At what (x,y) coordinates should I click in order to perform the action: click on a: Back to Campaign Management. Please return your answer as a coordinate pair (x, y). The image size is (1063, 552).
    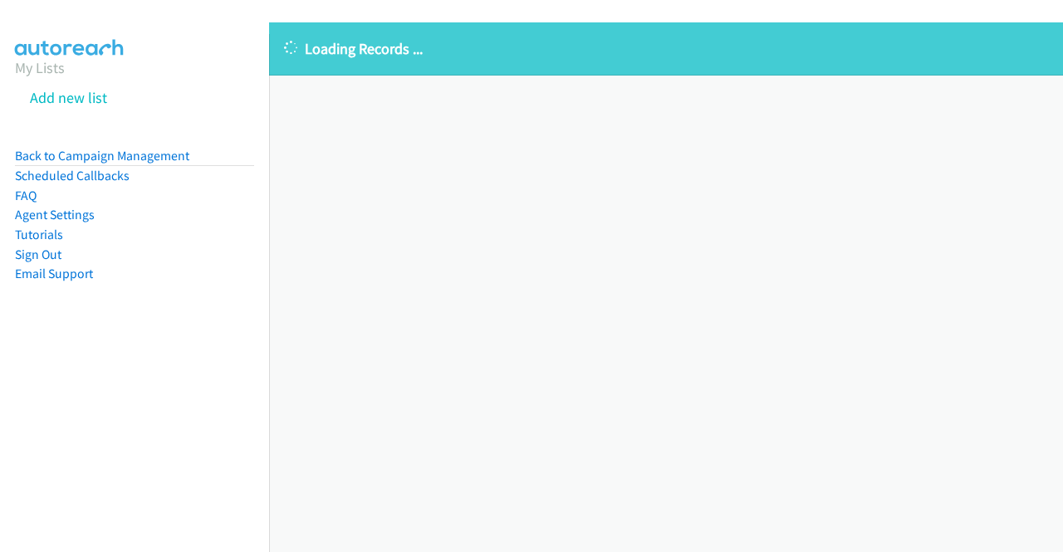
    Looking at the image, I should click on (102, 155).